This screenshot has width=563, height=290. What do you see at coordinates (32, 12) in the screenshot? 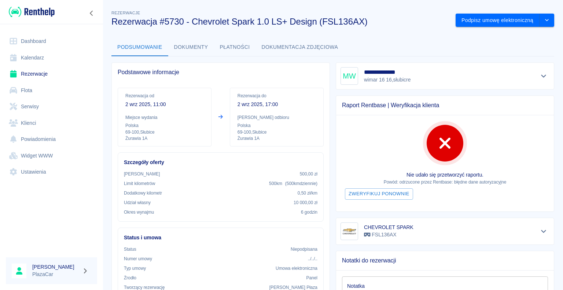
I see `img: Renthelp logo` at bounding box center [32, 12].